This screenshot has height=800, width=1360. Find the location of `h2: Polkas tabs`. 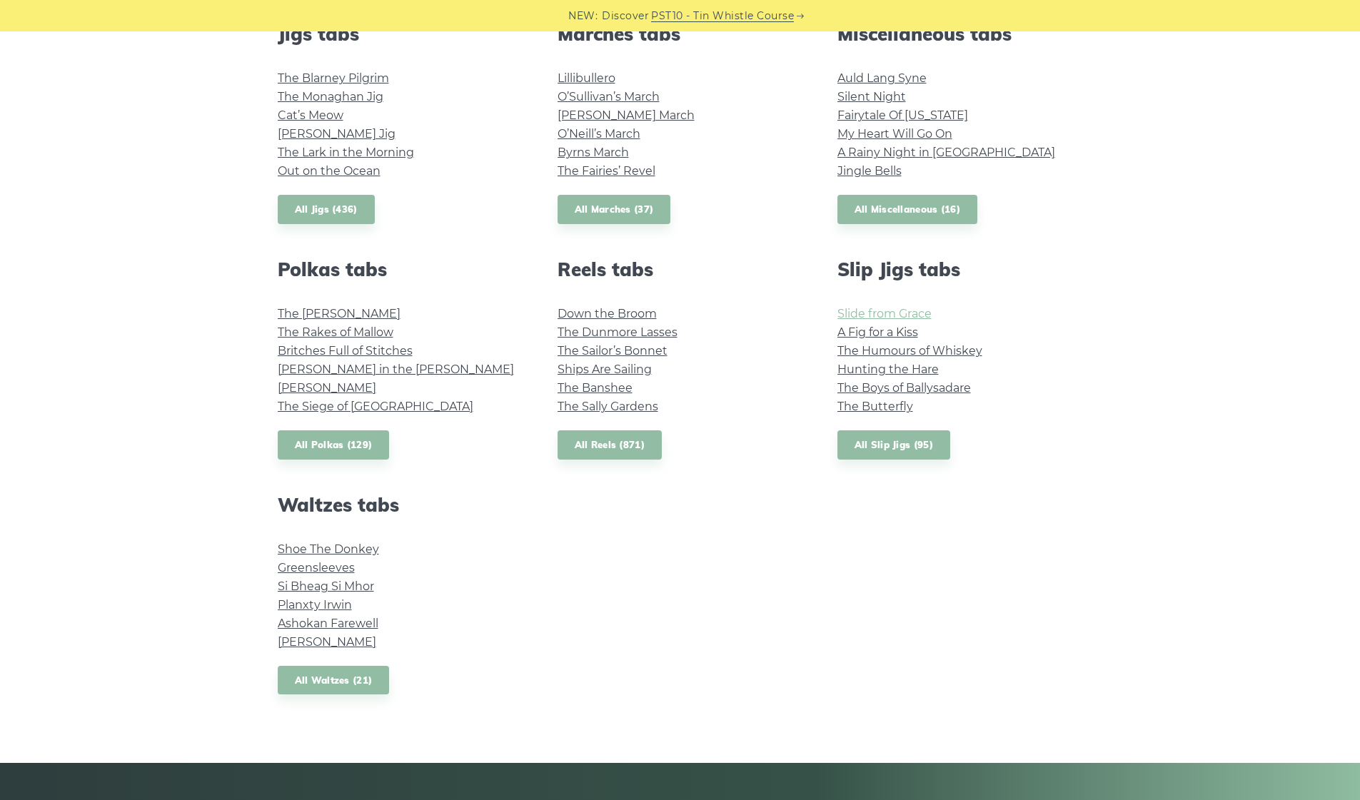

h2: Polkas tabs is located at coordinates (400, 269).